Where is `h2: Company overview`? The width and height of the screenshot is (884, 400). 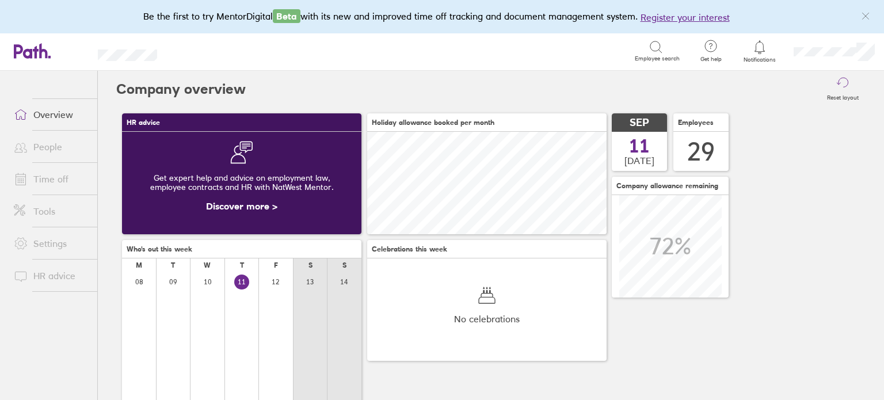 h2: Company overview is located at coordinates (181, 89).